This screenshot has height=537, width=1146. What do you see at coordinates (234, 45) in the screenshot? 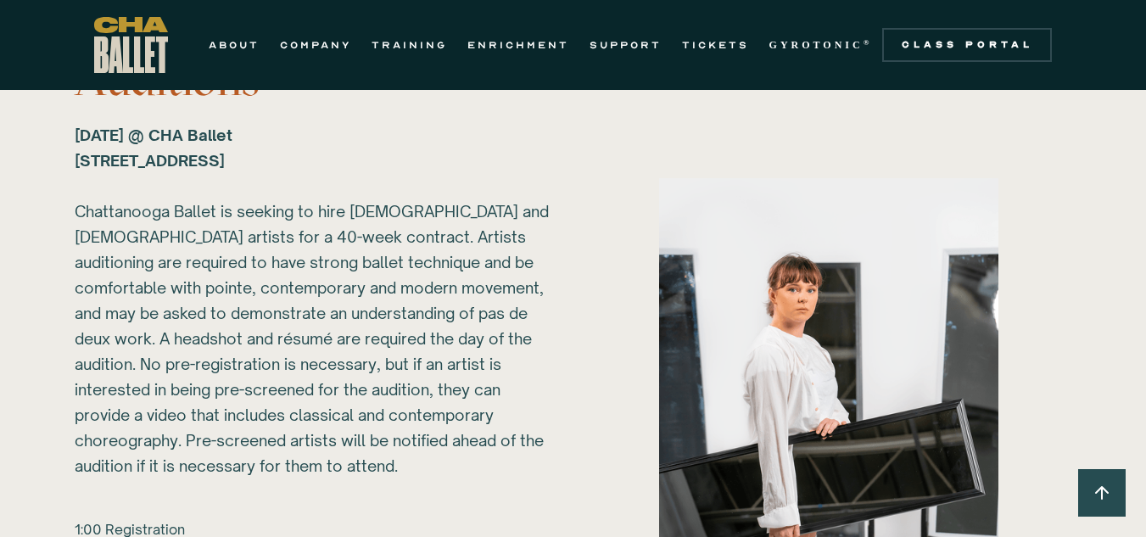
I see `a: ABOUT` at bounding box center [234, 45].